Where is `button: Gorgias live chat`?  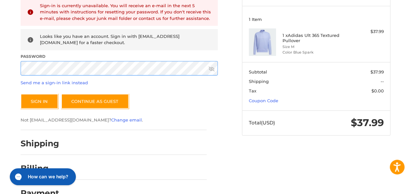
button: Gorgias live chat is located at coordinates (36, 11).